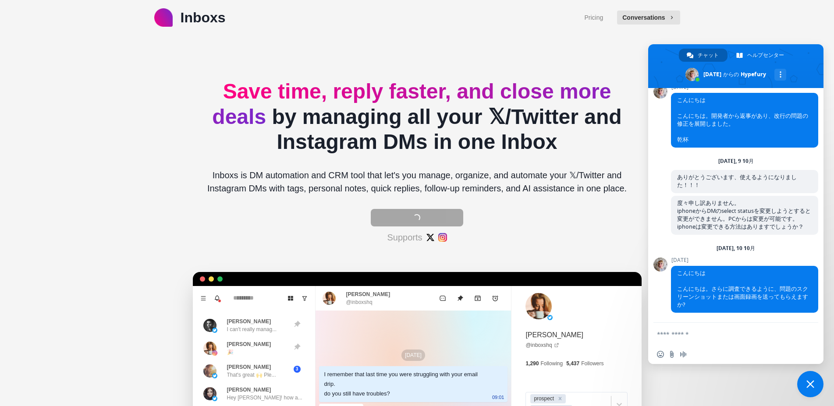 The image size is (834, 406). What do you see at coordinates (560, 399) in the screenshot?
I see `div: Remove prospect` at bounding box center [560, 399].